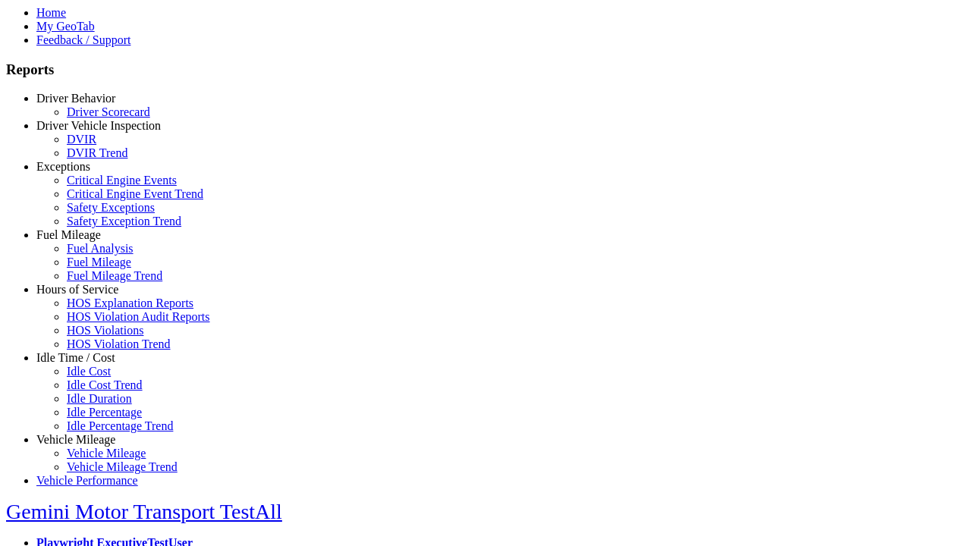 The width and height of the screenshot is (971, 546). Describe the element at coordinates (111, 207) in the screenshot. I see `a: Safety Exceptions` at that location.